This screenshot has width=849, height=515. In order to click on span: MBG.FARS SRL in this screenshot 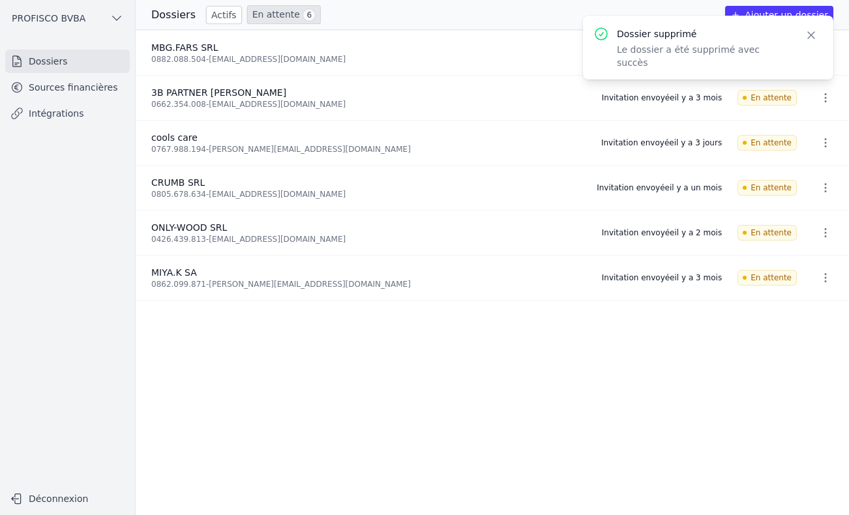, I will do `click(185, 48)`.